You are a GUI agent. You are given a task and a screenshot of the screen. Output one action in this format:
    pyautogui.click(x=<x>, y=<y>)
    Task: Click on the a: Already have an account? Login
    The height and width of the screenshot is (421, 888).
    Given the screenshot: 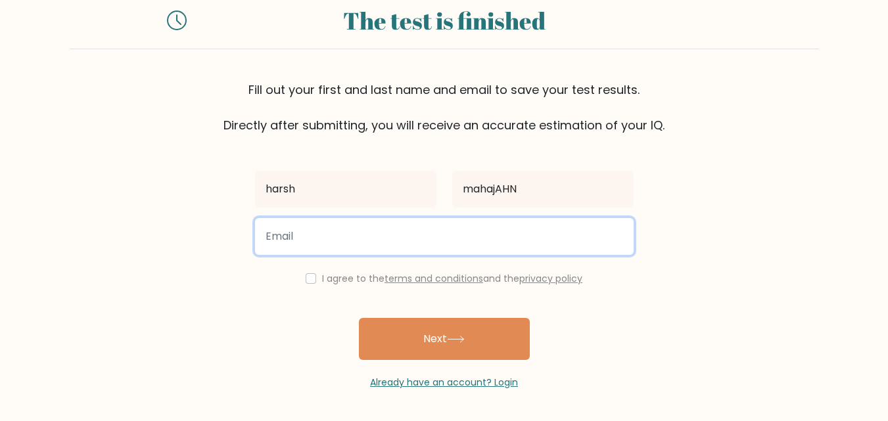 What is the action you would take?
    pyautogui.click(x=444, y=383)
    